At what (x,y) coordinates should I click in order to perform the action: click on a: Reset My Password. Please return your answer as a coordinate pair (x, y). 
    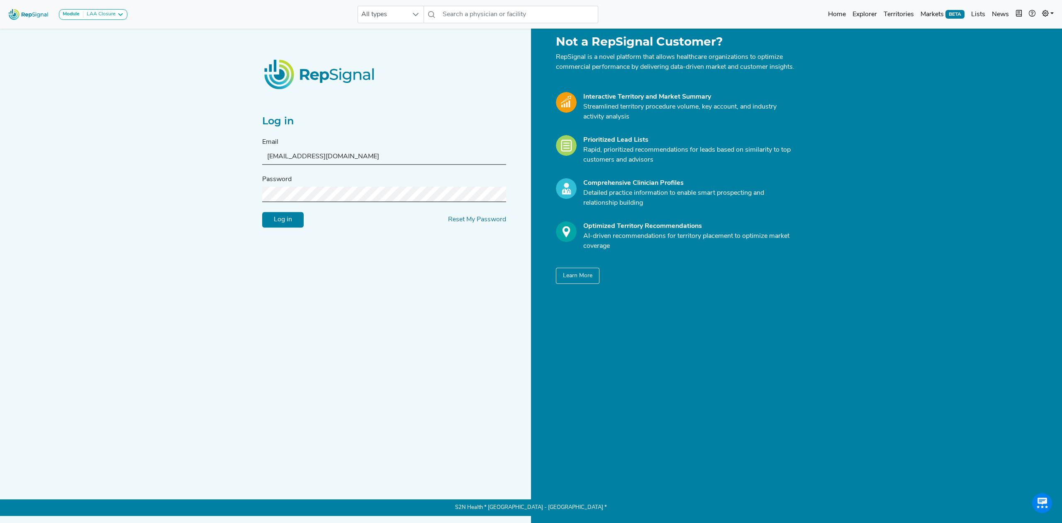
    Looking at the image, I should click on (477, 220).